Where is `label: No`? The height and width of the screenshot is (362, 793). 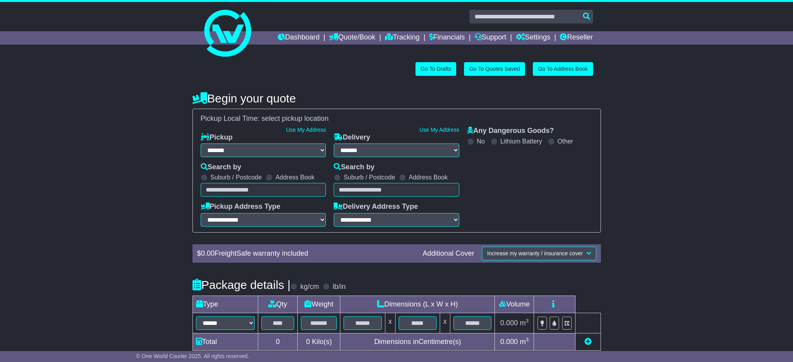 label: No is located at coordinates (481, 141).